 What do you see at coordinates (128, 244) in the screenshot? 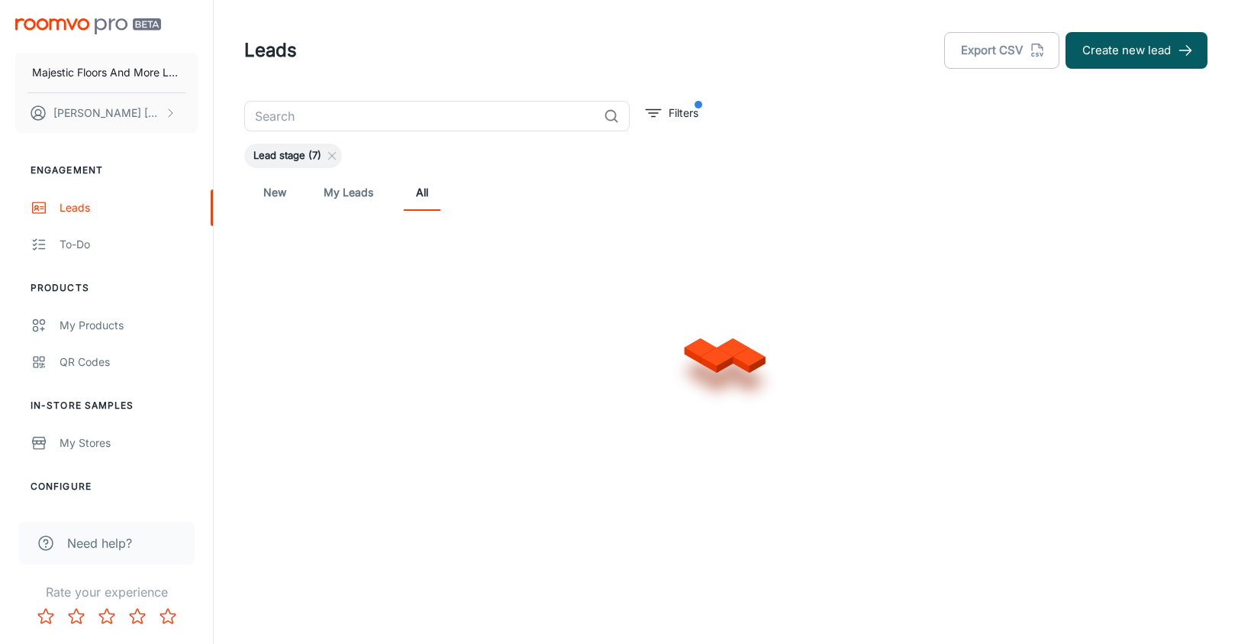
I see `div: To-do` at bounding box center [128, 244].